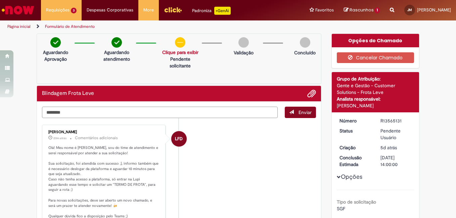 The height and width of the screenshot is (218, 456). What do you see at coordinates (375, 99) in the screenshot?
I see `div: Analista responsável:` at bounding box center [375, 99].